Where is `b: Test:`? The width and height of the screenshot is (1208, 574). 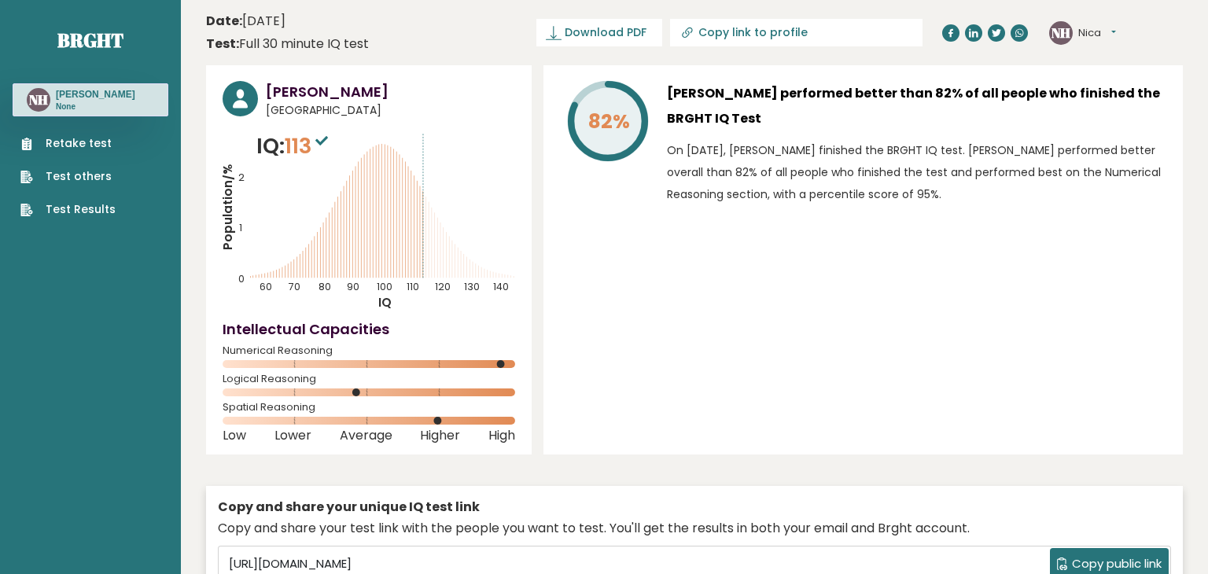
b: Test: is located at coordinates (223, 43).